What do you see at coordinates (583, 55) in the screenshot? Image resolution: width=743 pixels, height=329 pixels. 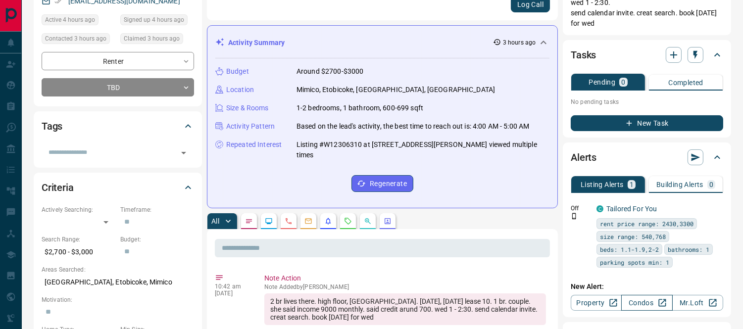 I see `h2: Tasks` at bounding box center [583, 55].